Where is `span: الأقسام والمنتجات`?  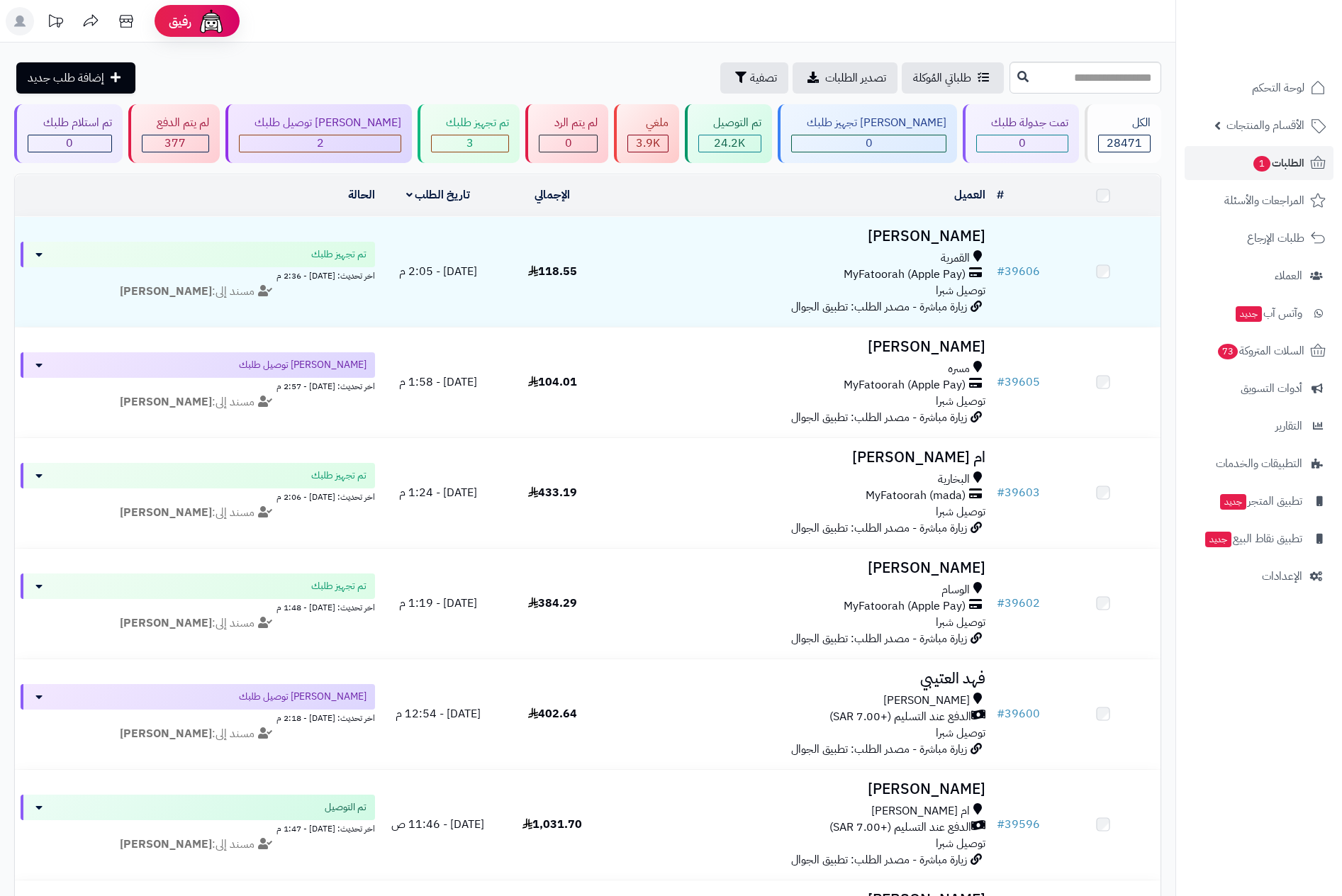 span: الأقسام والمنتجات is located at coordinates (1266, 125).